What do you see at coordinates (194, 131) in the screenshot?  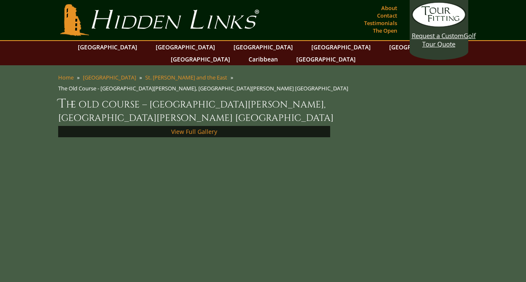 I see `a: View Full Gallery` at bounding box center [194, 131].